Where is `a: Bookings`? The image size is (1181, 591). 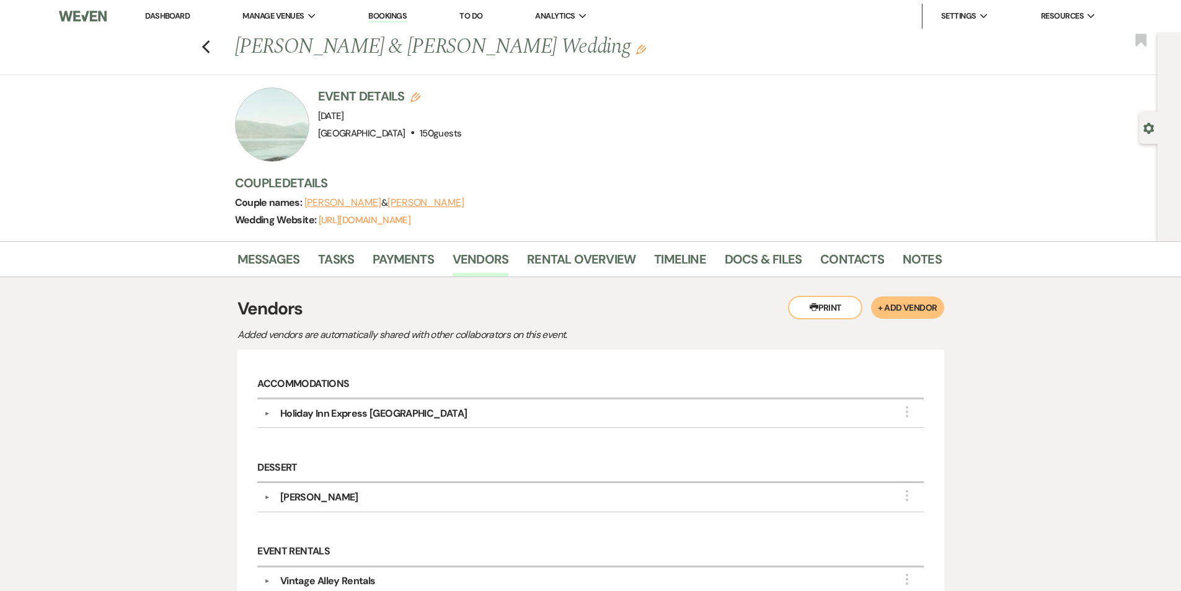 a: Bookings is located at coordinates (388, 16).